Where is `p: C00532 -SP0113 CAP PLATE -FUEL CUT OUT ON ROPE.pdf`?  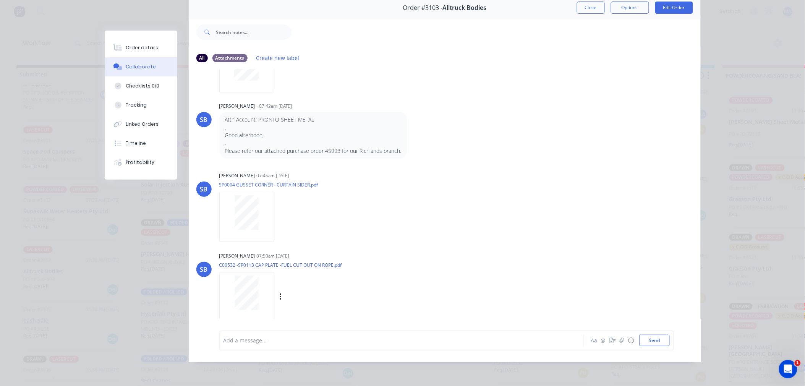 p: C00532 -SP0113 CAP PLATE -FUEL CUT OUT ON ROPE.pdf is located at coordinates (289, 265).